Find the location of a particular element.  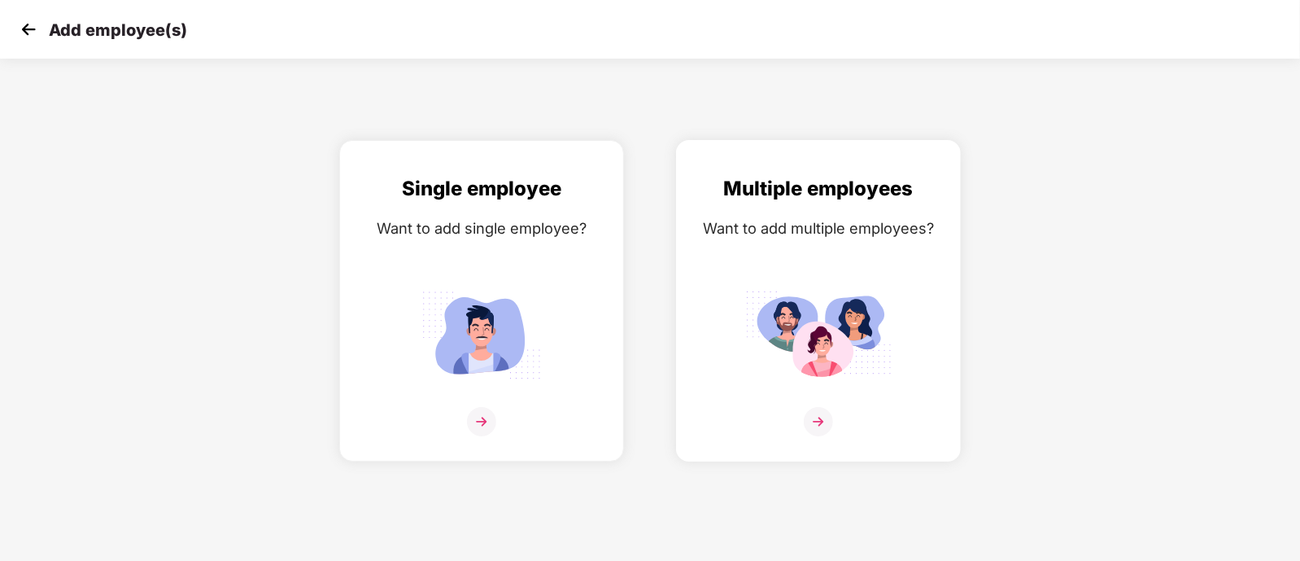

p: Add employee(s) is located at coordinates (118, 30).